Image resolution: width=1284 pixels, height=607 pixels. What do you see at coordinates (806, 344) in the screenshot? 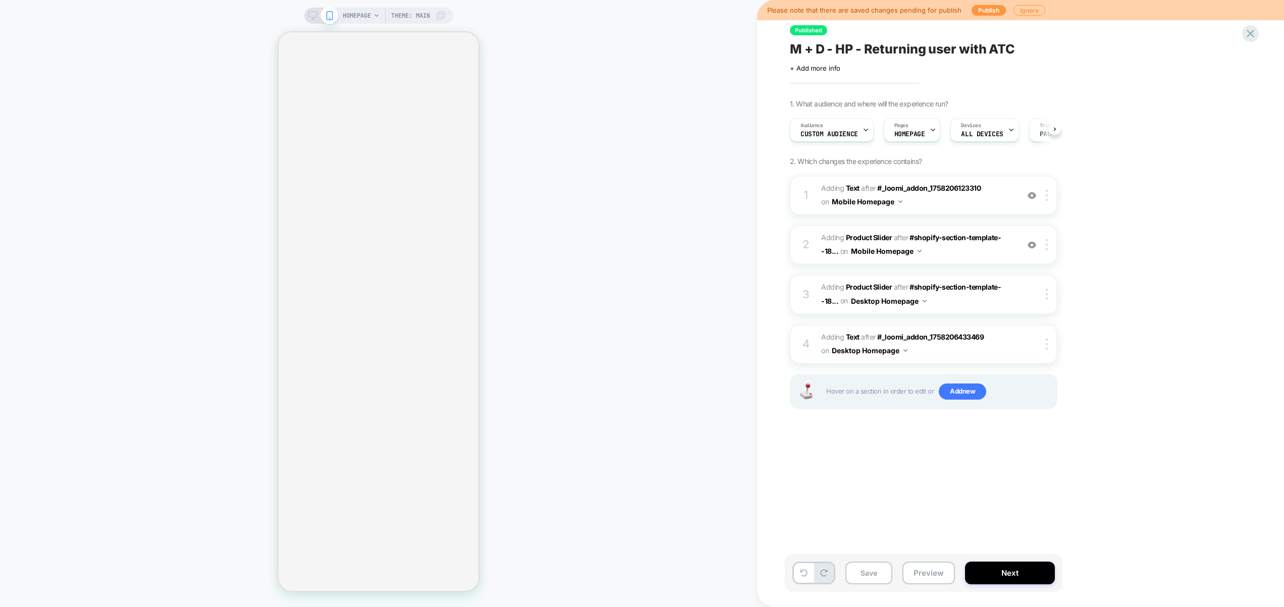
I see `div: 4` at bounding box center [806, 344].